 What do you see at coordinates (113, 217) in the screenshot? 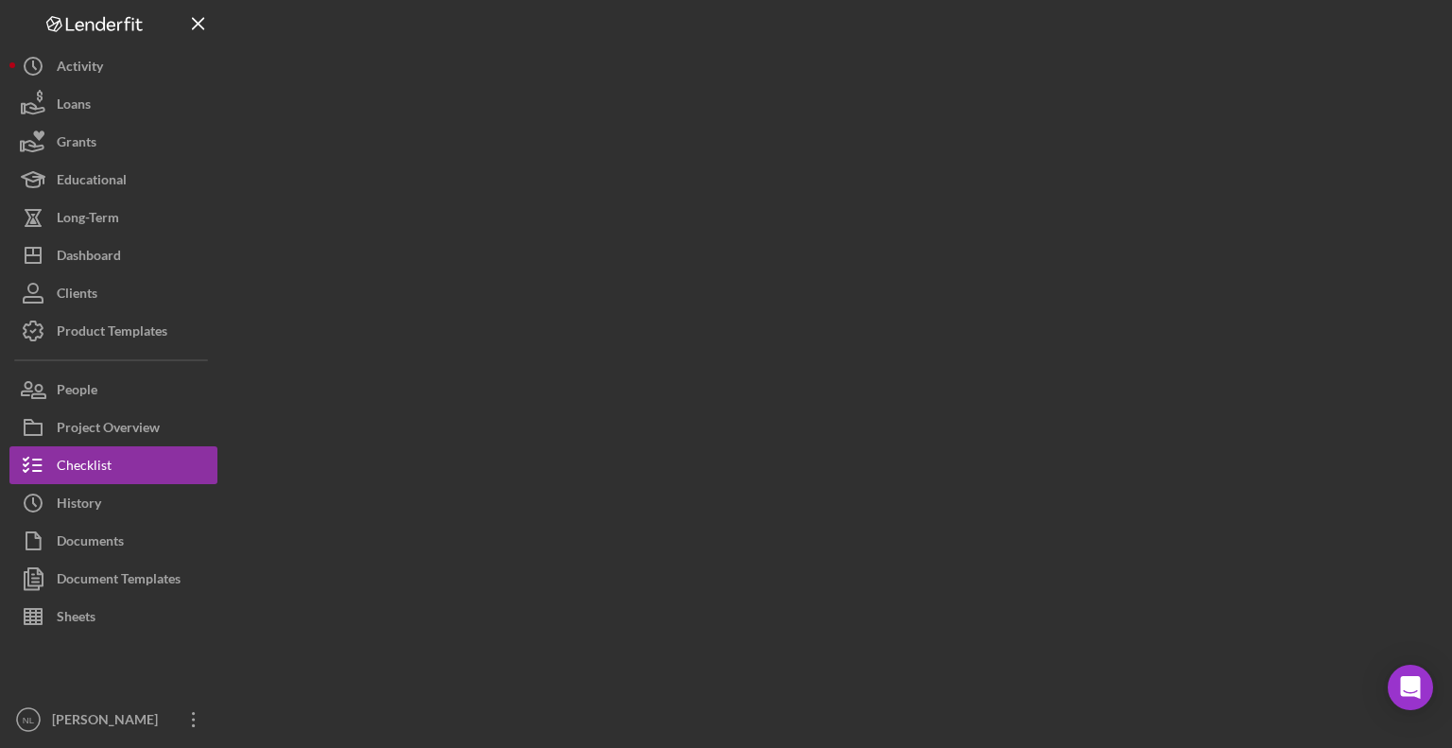
I see `button: Long-Term` at bounding box center [113, 217].